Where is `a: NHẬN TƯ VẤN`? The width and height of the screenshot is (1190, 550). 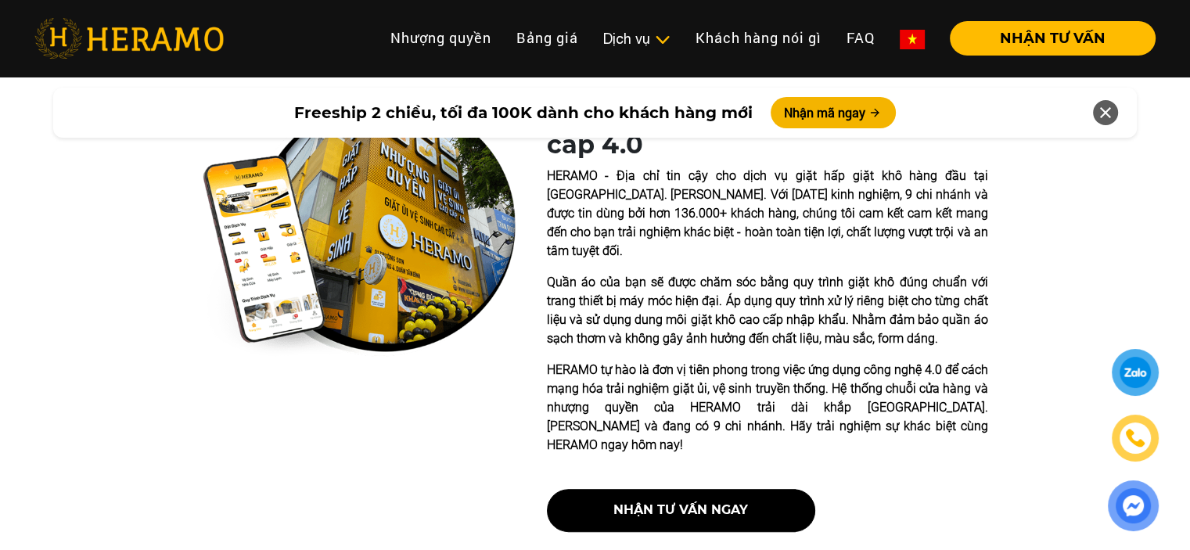 a: NHẬN TƯ VẤN is located at coordinates (1046, 38).